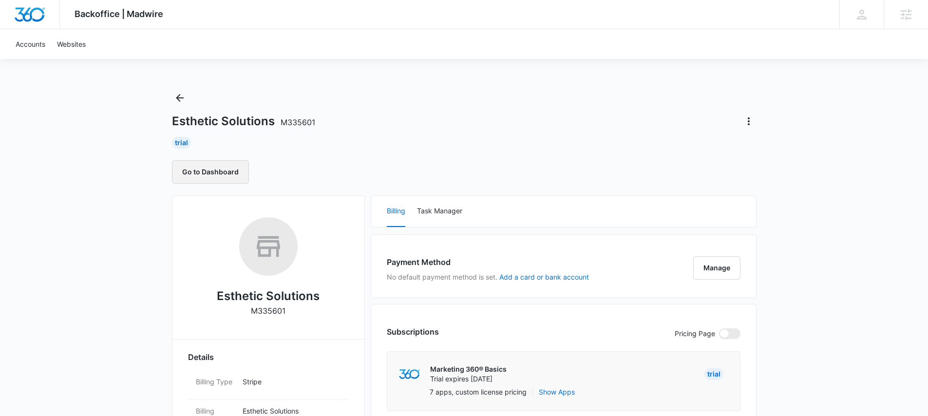  Describe the element at coordinates (695, 334) in the screenshot. I see `p: Pricing Page` at that location.